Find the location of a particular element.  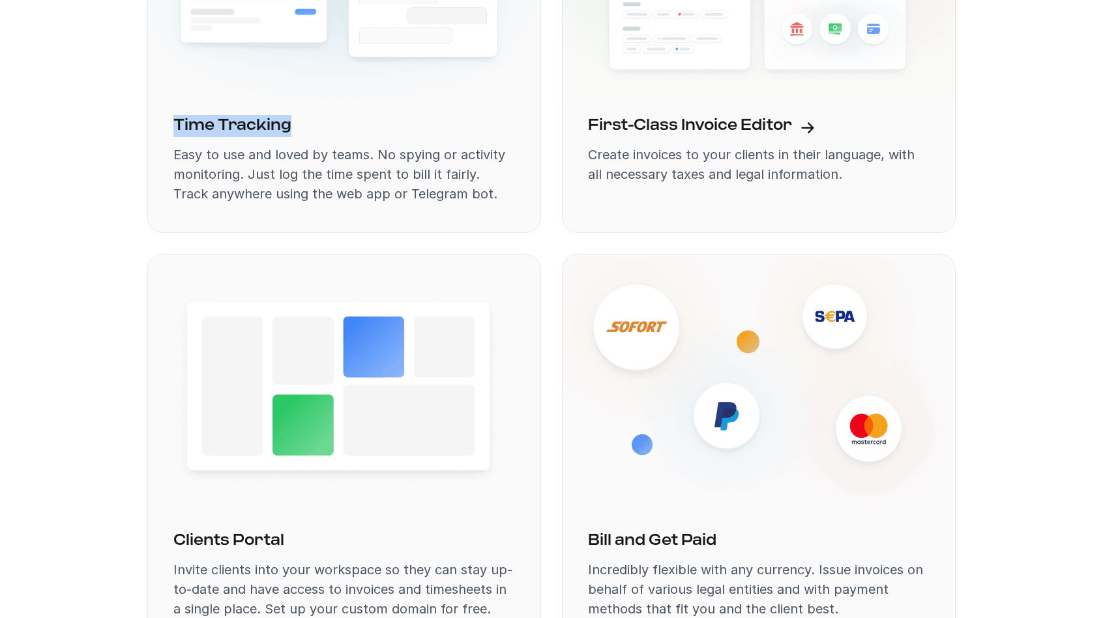

h3: Time Tracking is located at coordinates (232, 126).